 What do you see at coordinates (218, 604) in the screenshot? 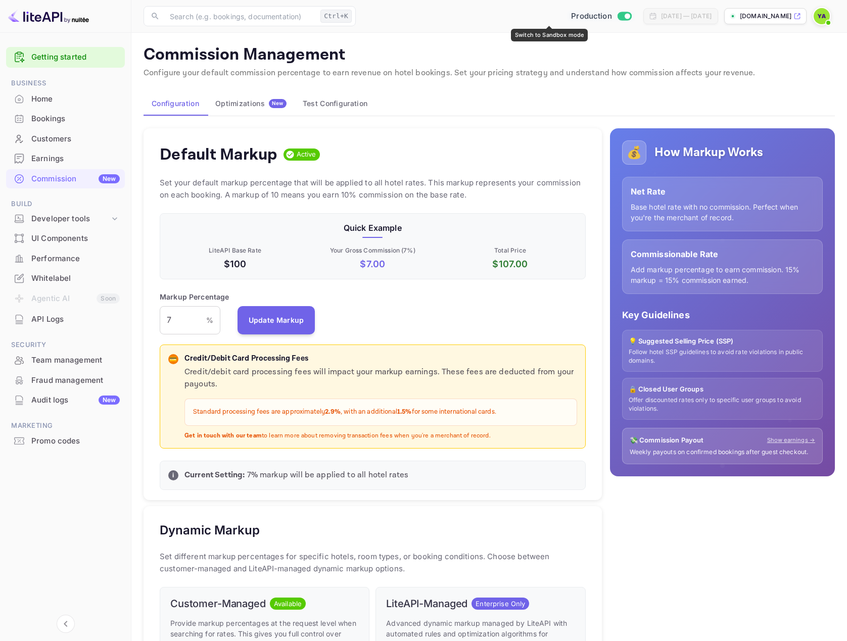
I see `h6: Customer-Managed` at bounding box center [218, 604].